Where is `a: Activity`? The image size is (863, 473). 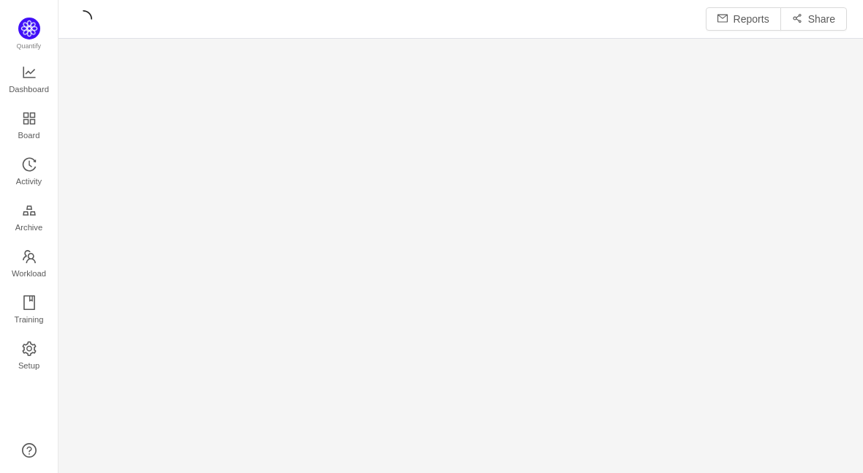 a: Activity is located at coordinates (29, 173).